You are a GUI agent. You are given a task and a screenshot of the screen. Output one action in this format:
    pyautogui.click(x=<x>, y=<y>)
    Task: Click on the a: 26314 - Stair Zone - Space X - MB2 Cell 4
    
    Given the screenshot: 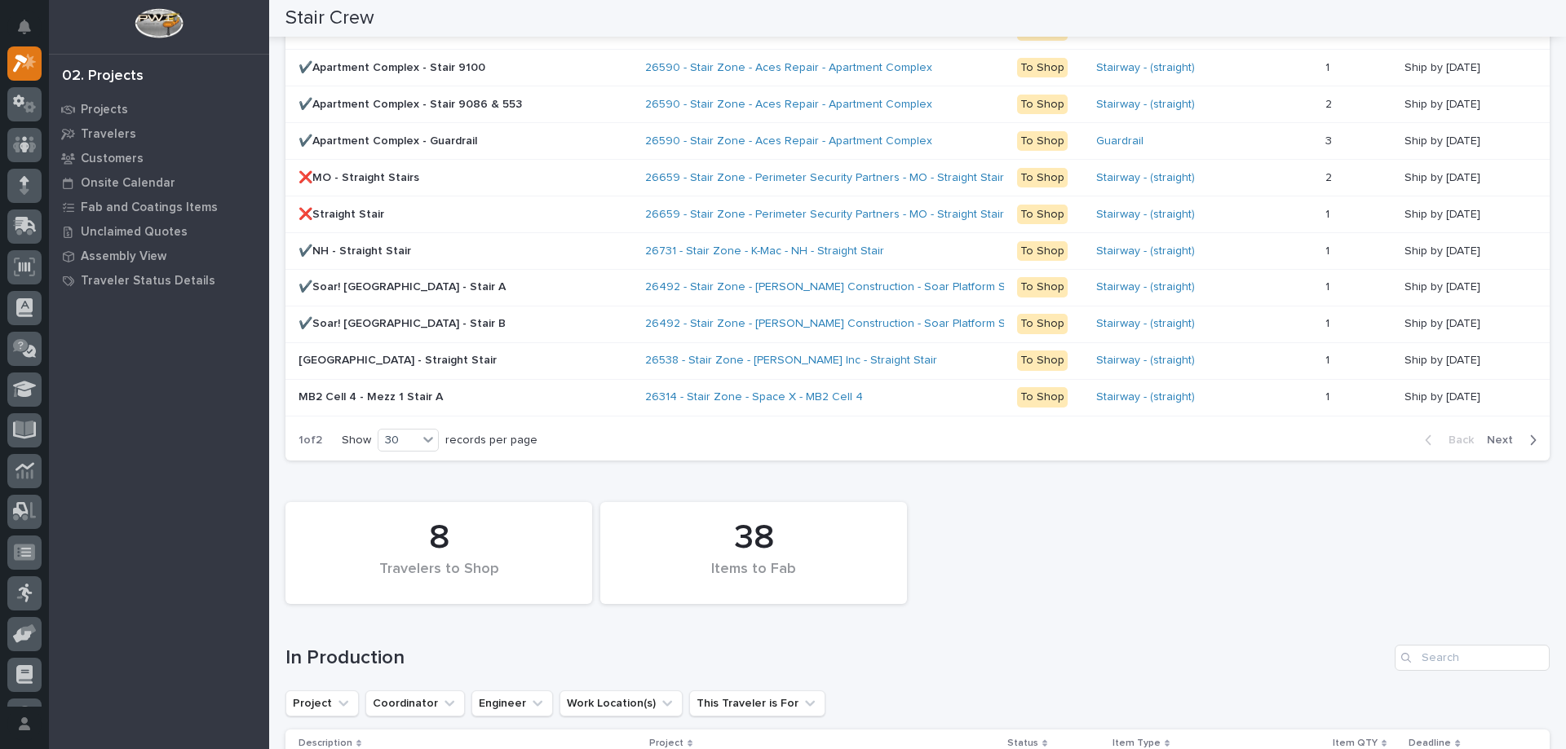 What is the action you would take?
    pyautogui.click(x=754, y=397)
    